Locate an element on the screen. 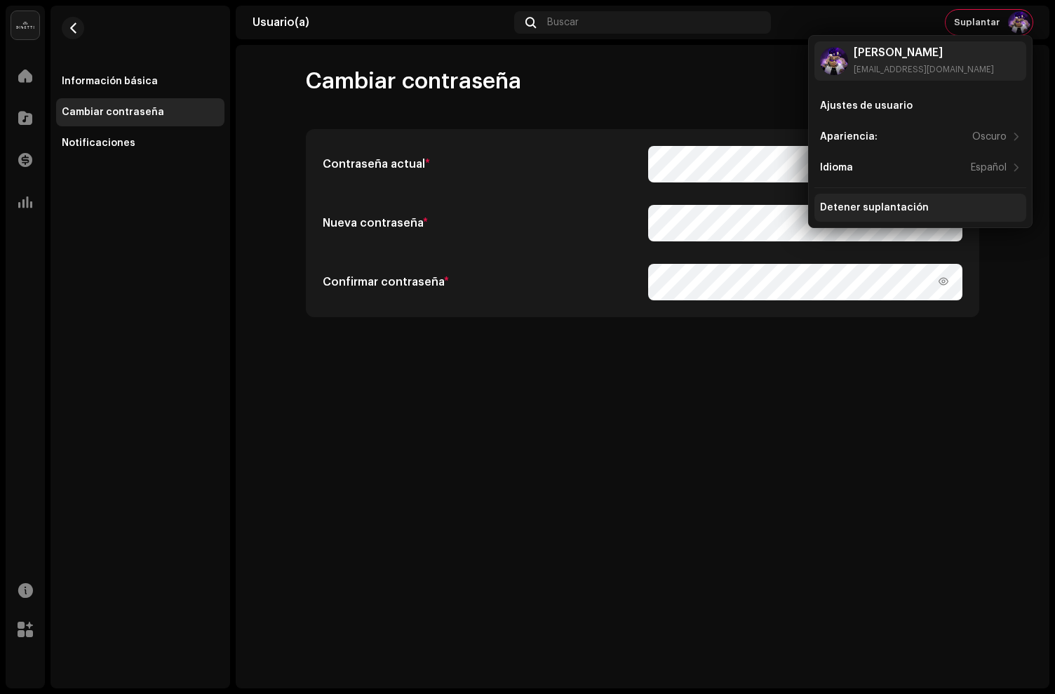  re-m-nav-item: Detener suplantación is located at coordinates (920, 208).